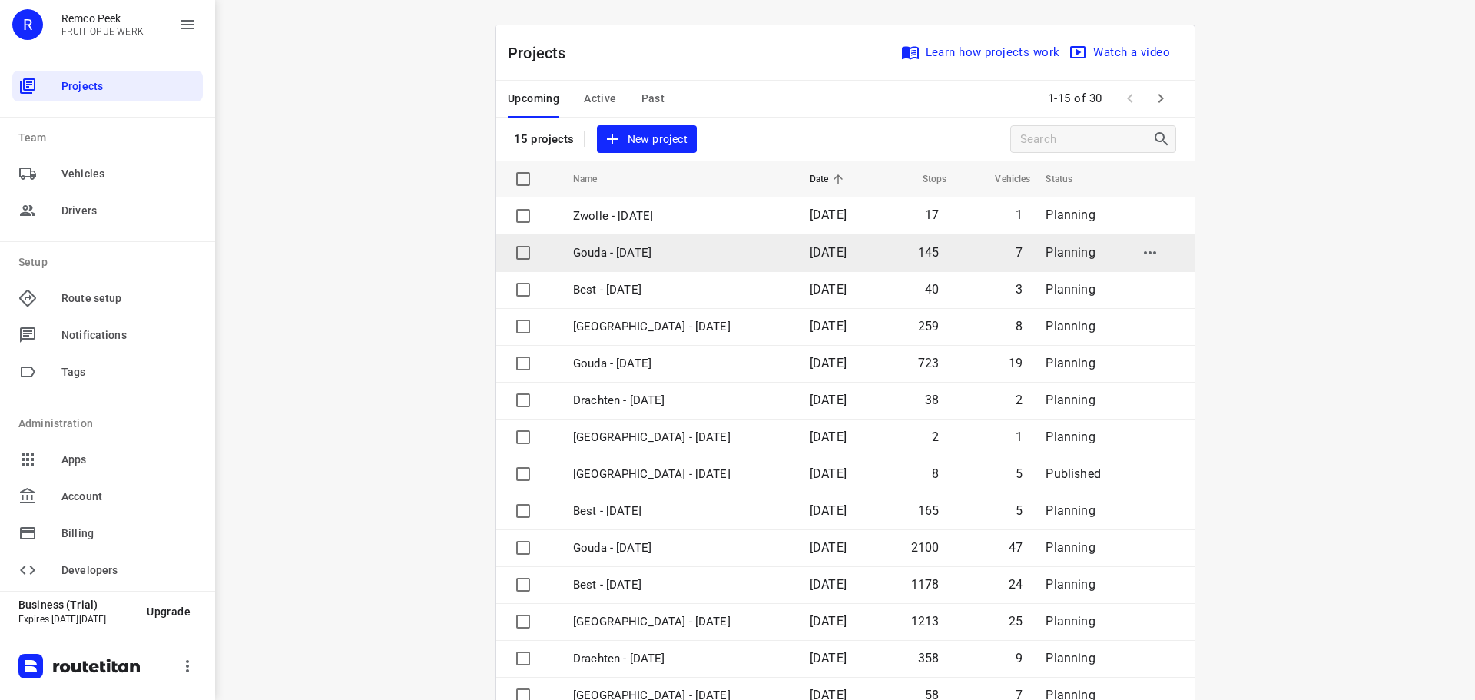 The height and width of the screenshot is (700, 1475). I want to click on button: New project, so click(647, 139).